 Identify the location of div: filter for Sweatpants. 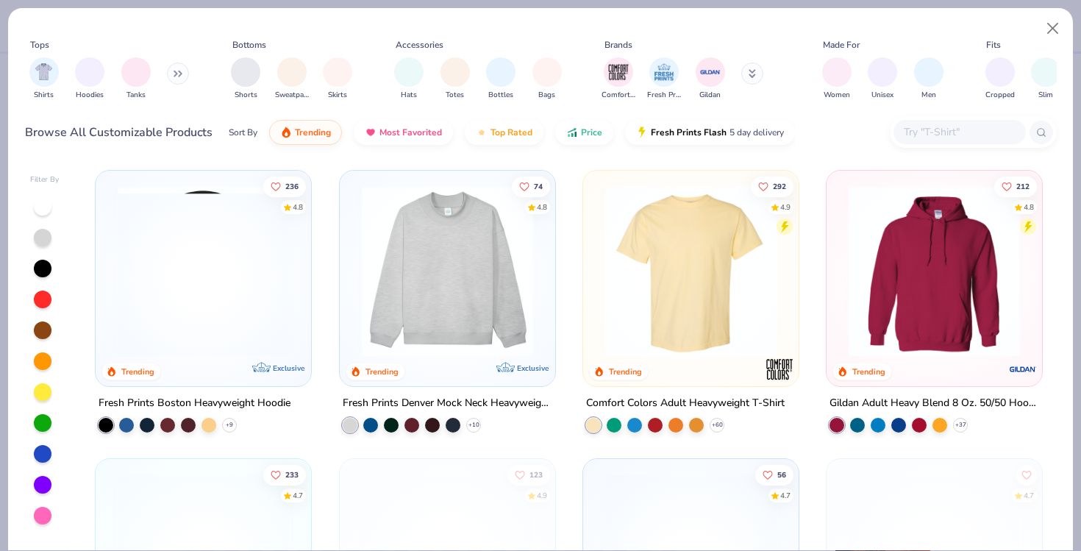
(292, 79).